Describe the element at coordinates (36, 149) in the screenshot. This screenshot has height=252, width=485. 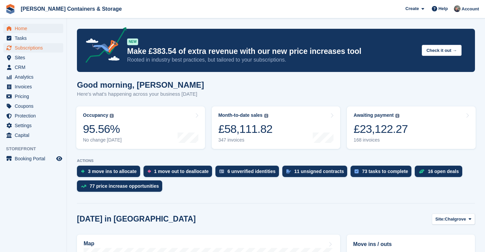
I see `span: Storefront` at that location.